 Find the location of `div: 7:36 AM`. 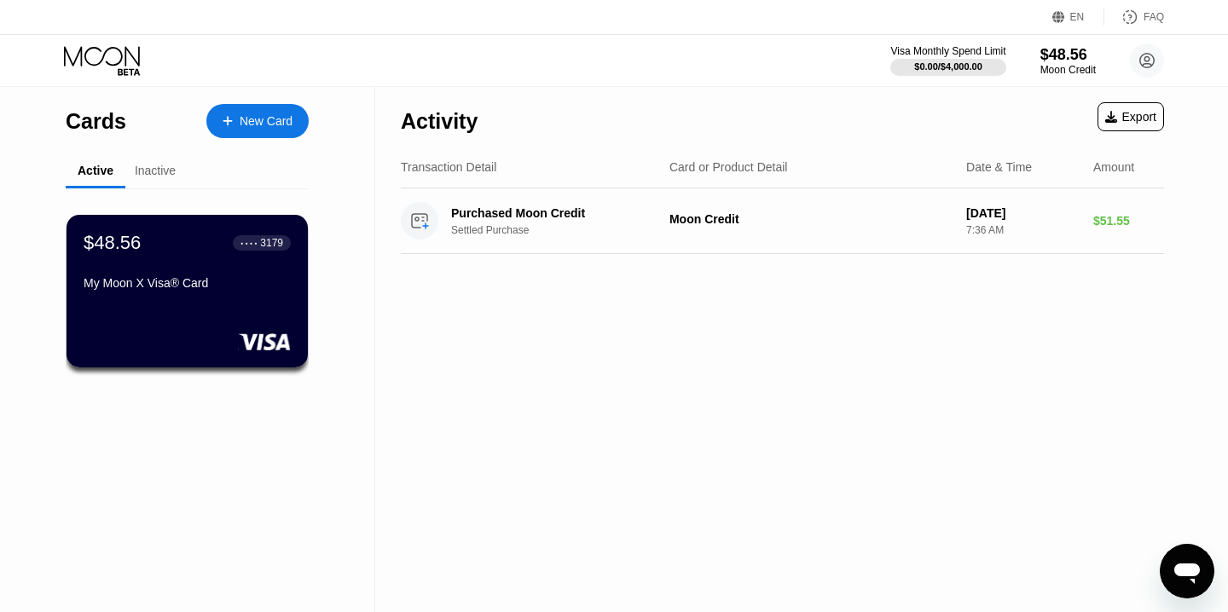

div: 7:36 AM is located at coordinates (1023, 230).